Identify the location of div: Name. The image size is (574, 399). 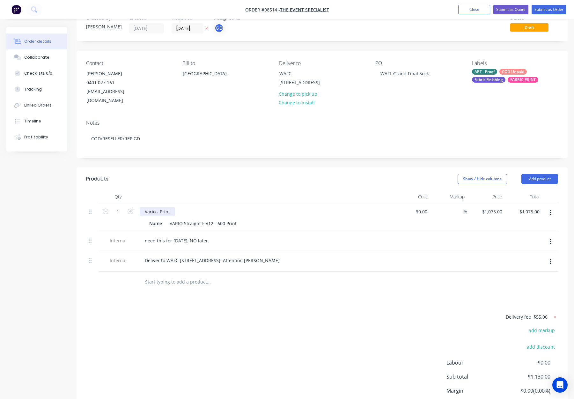
(156, 223).